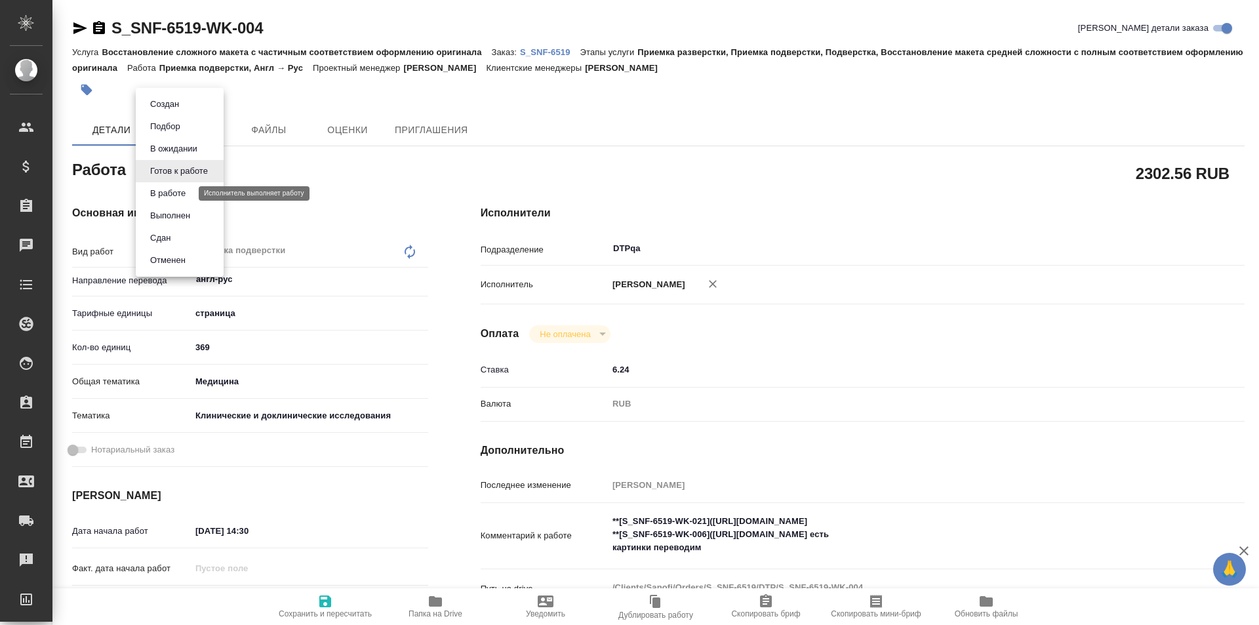 Image resolution: width=1259 pixels, height=625 pixels. I want to click on button: Готов к работе, so click(179, 171).